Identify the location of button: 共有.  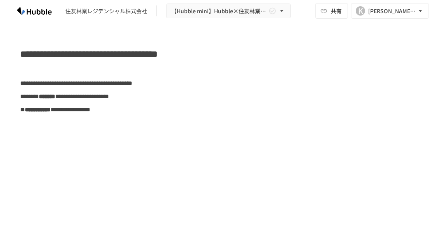
(332, 11).